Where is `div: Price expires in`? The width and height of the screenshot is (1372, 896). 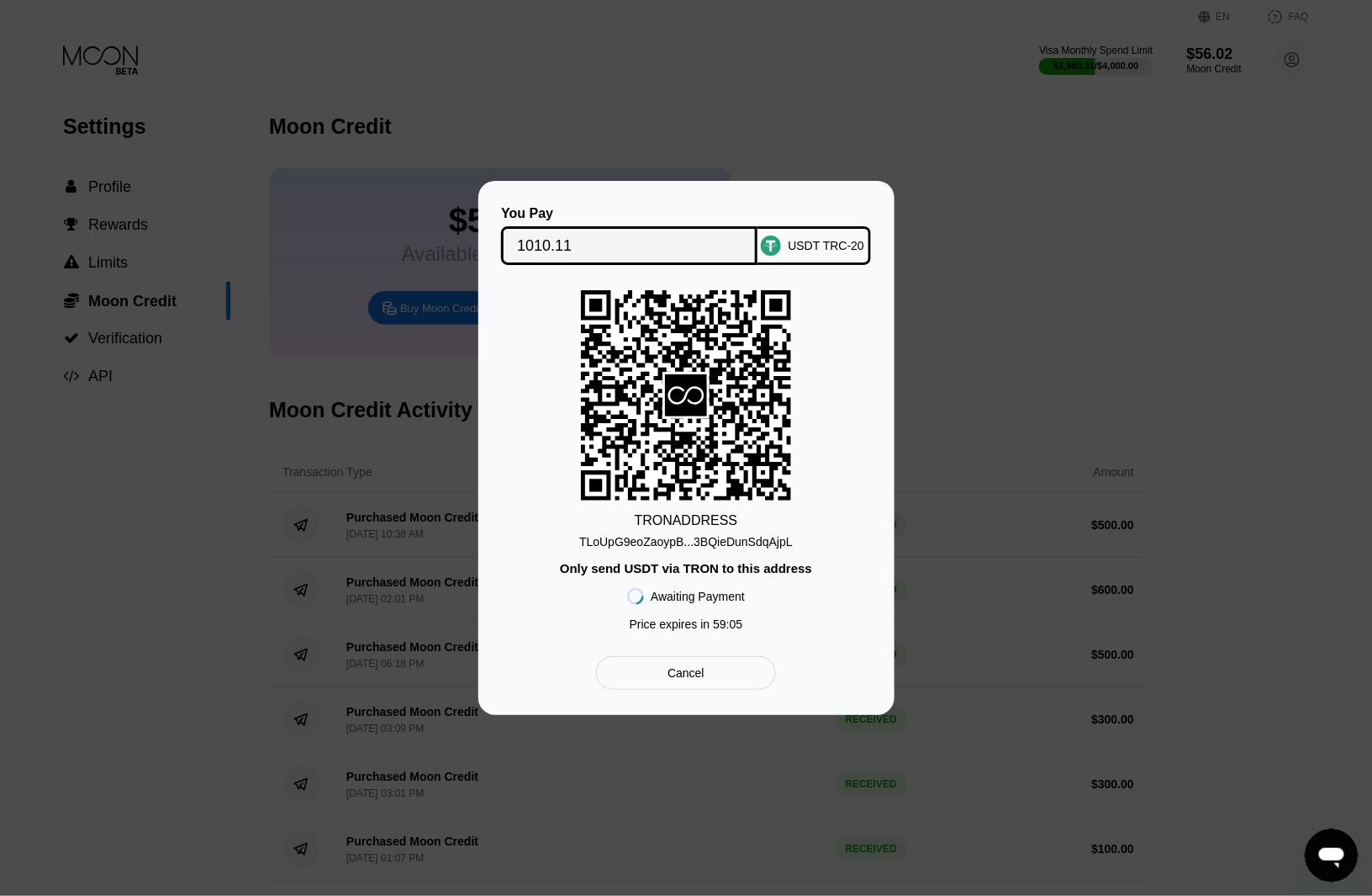
div: Price expires in is located at coordinates (686, 624).